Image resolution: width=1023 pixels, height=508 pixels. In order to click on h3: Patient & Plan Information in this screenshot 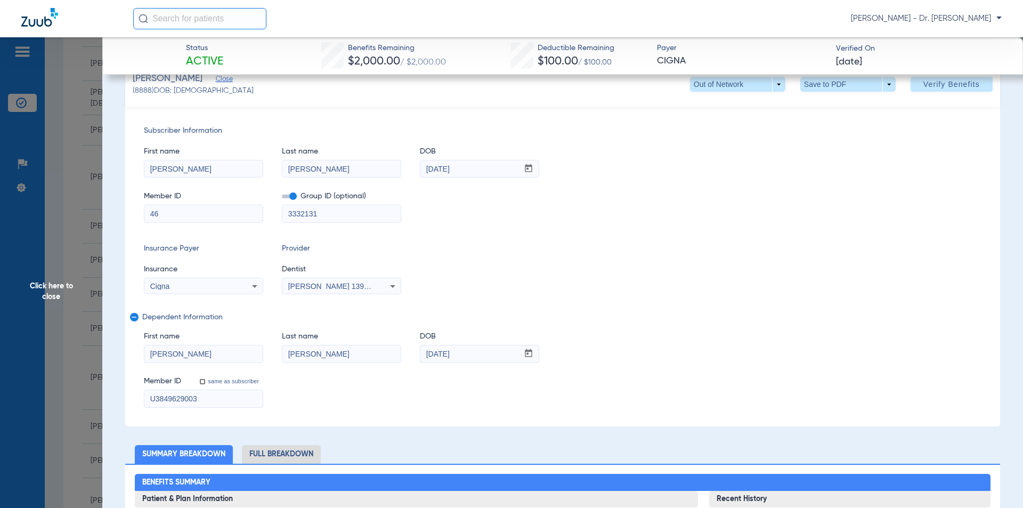, I will do `click(416, 499)`.